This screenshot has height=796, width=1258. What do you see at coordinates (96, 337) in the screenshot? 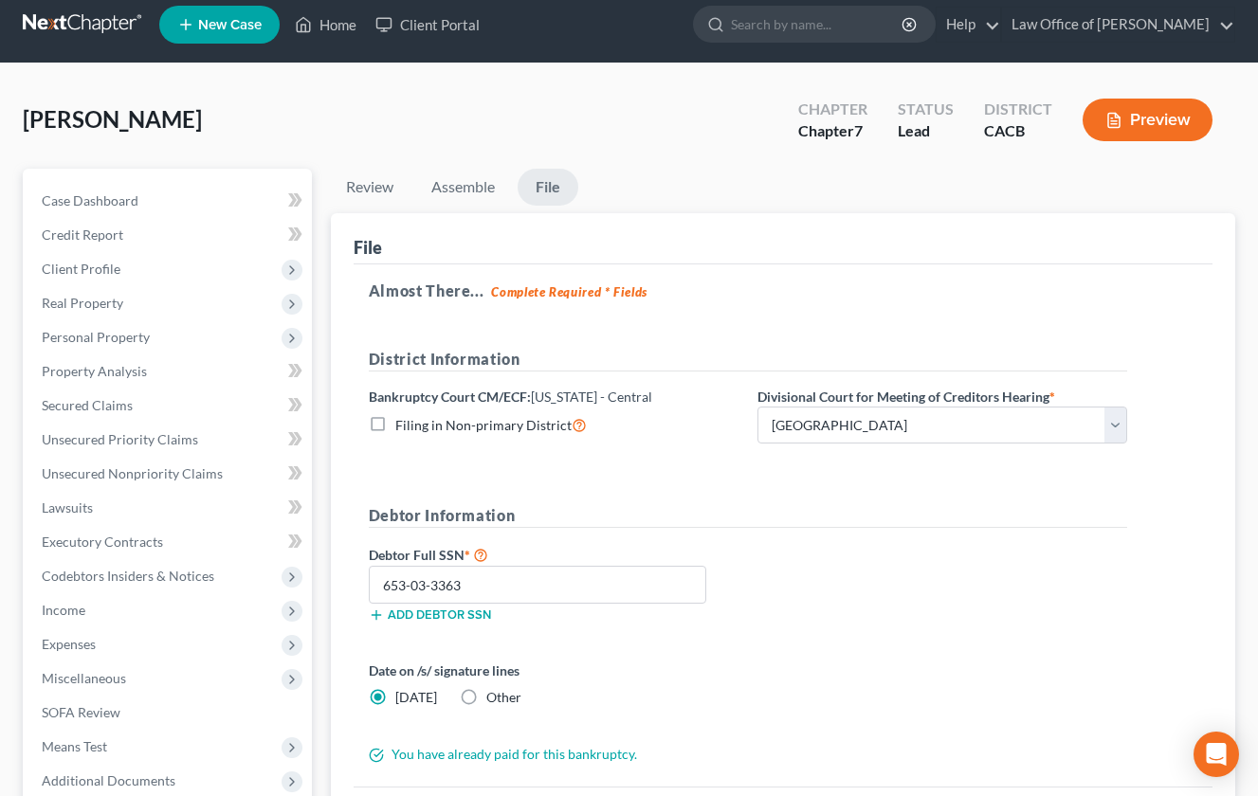
I see `span: Personal Property` at bounding box center [96, 337].